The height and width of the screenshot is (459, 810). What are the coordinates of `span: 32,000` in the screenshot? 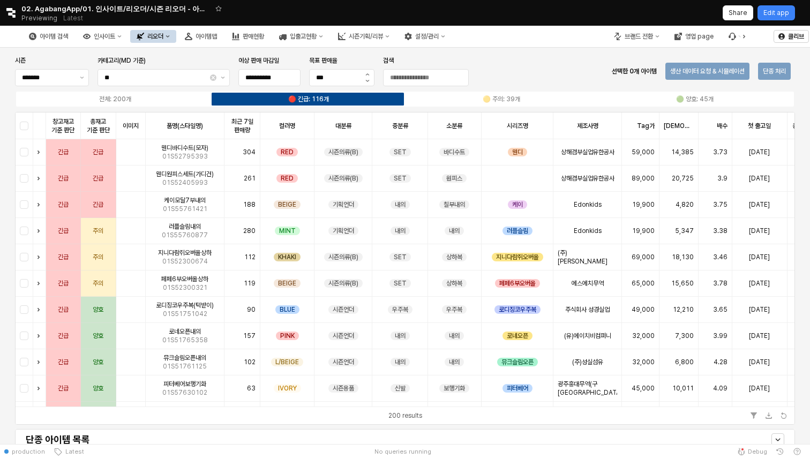 It's located at (644, 336).